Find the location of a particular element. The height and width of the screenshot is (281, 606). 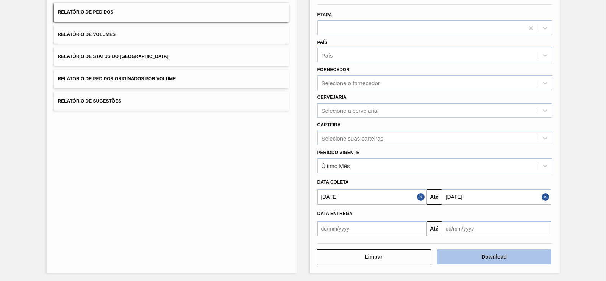

div: País is located at coordinates (327, 55).